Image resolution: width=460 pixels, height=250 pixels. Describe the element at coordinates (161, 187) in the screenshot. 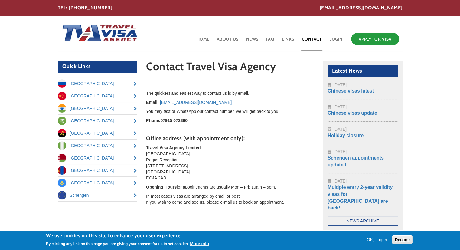

I see `strong: Opening Hours` at that location.